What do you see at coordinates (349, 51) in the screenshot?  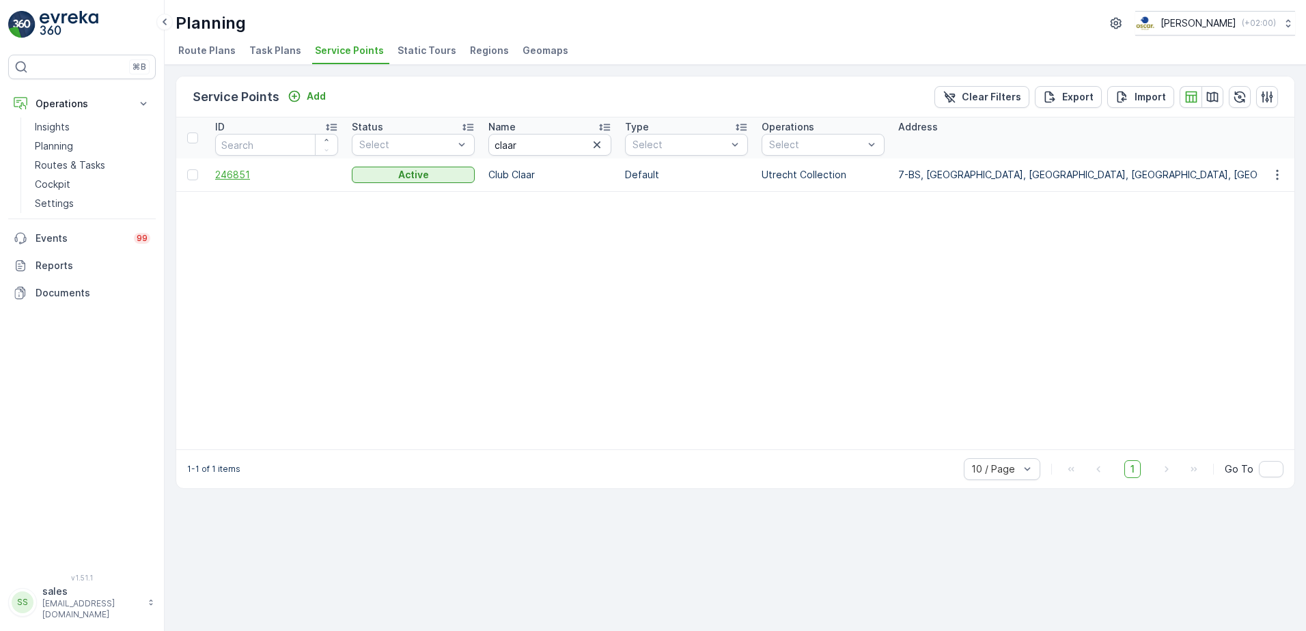 I see `span: Service Points` at bounding box center [349, 51].